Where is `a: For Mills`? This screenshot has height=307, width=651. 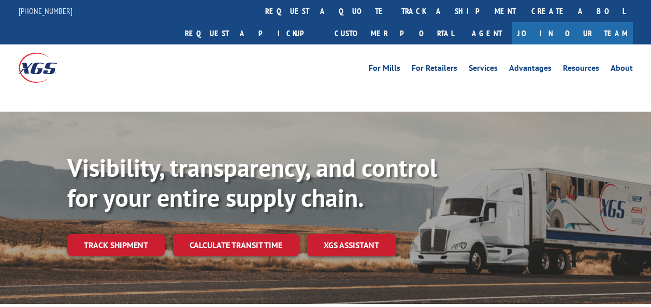 a: For Mills is located at coordinates (384, 70).